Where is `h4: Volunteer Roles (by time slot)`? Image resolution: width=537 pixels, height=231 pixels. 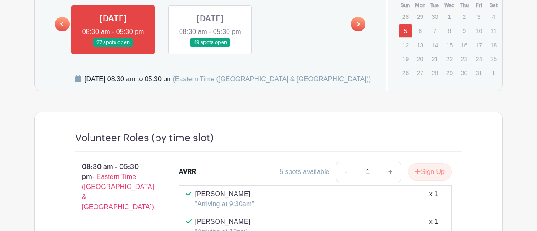
h4: Volunteer Roles (by time slot) is located at coordinates (144, 138).